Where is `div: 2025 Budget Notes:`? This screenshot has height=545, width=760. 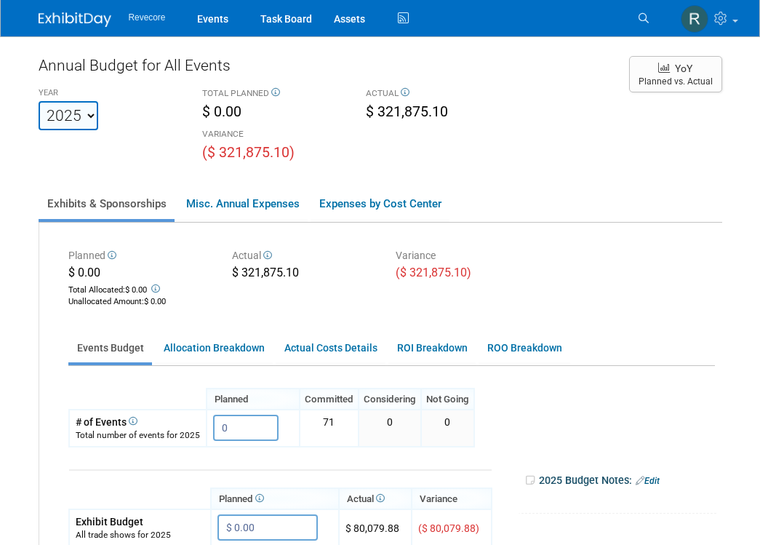 div: 2025 Budget Notes: is located at coordinates (620, 480).